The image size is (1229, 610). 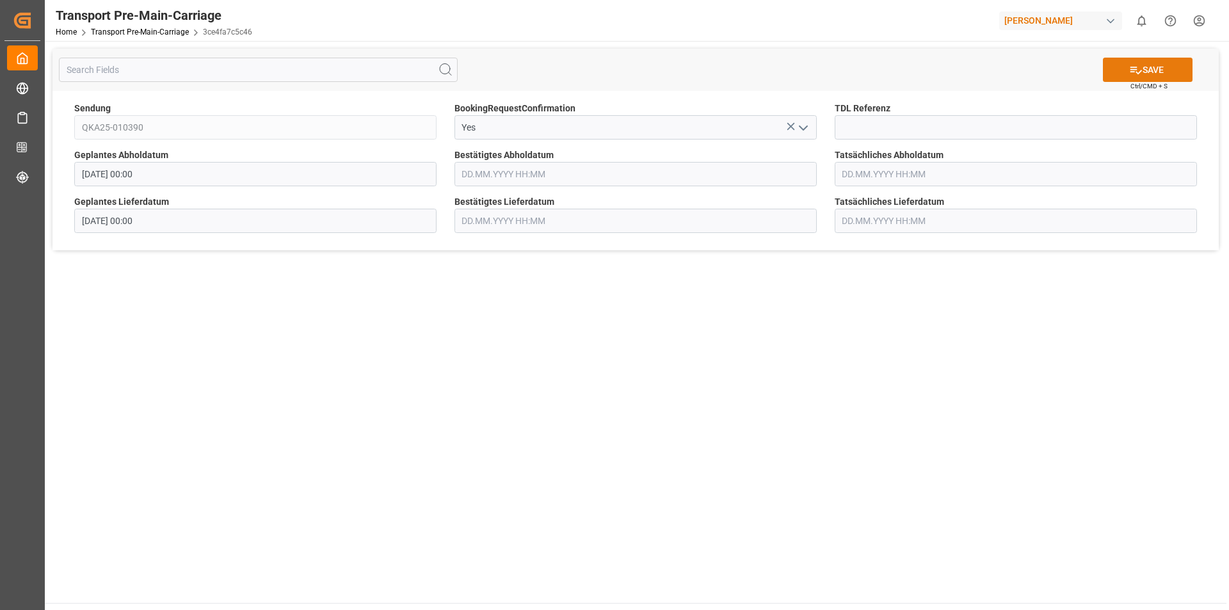 I want to click on button: open menu, so click(x=802, y=127).